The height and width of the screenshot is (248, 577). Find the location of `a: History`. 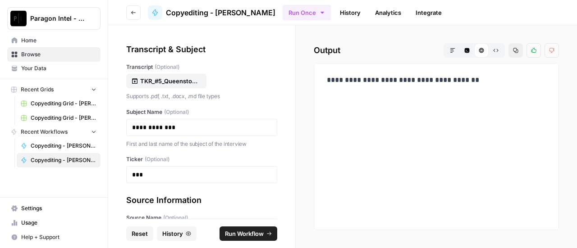

a: History is located at coordinates (350, 13).